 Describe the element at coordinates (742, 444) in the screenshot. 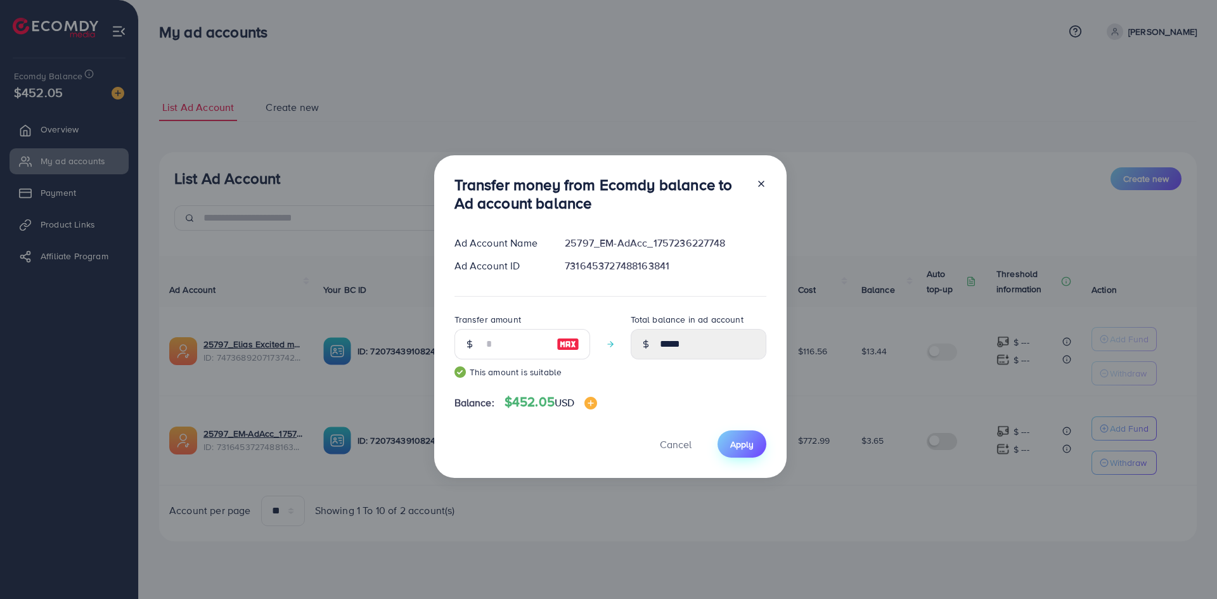

I see `span: Apply` at that location.